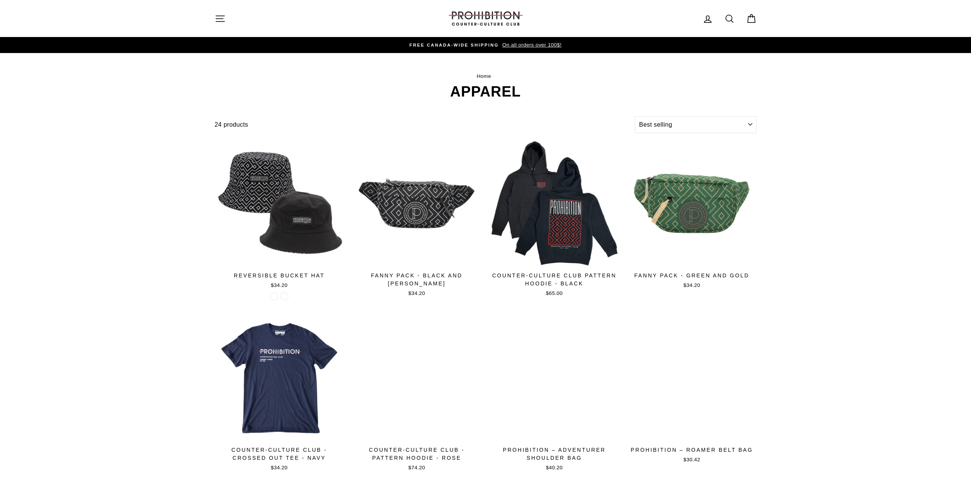  I want to click on div: Prohibition – Adventurer Shoulder Bag, so click(554, 454).